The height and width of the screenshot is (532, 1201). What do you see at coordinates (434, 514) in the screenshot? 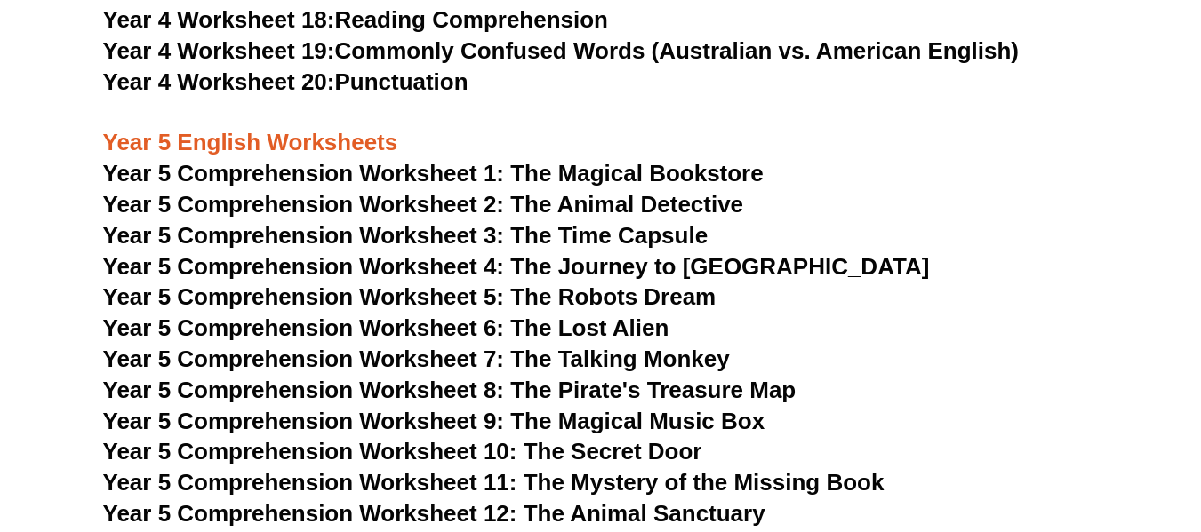
I see `a: Year 5 Comprehension Worksheet 12: The Animal Sanctuary` at bounding box center [434, 514].